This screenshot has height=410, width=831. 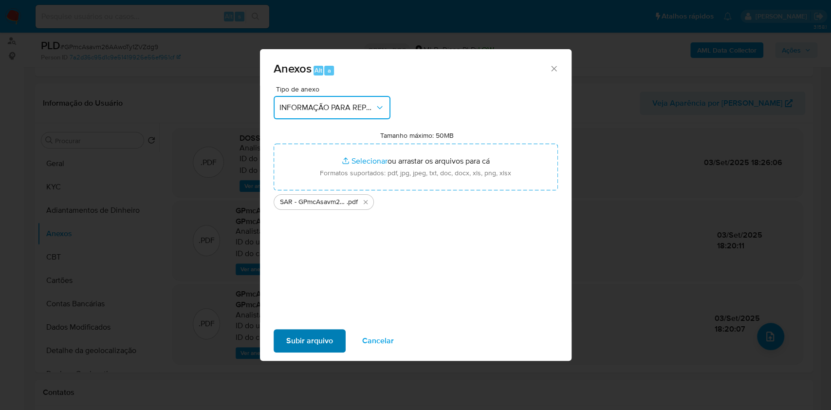 I want to click on span: Anexos, so click(x=293, y=68).